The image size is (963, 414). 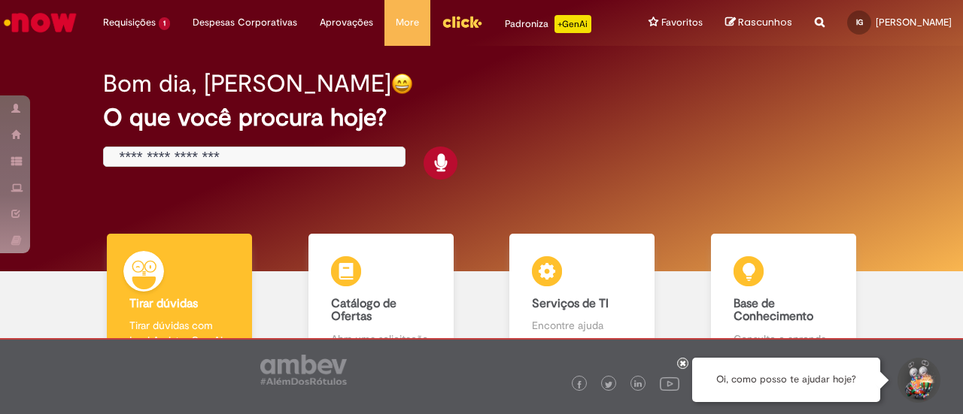 What do you see at coordinates (669, 384) in the screenshot?
I see `img: logo_footer_youtube.png` at bounding box center [669, 384].